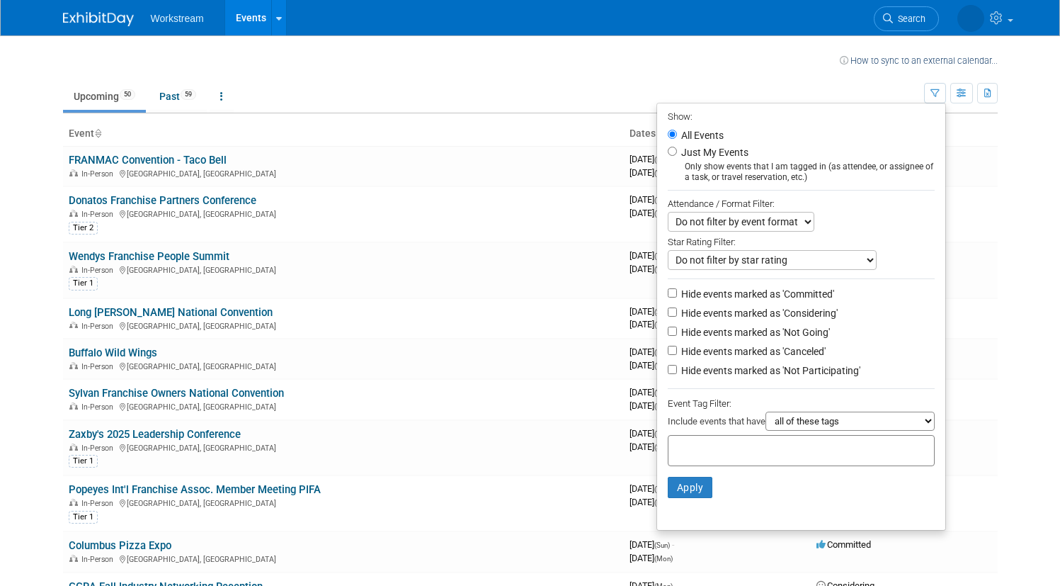  I want to click on a: Sort by Start Date, so click(659, 133).